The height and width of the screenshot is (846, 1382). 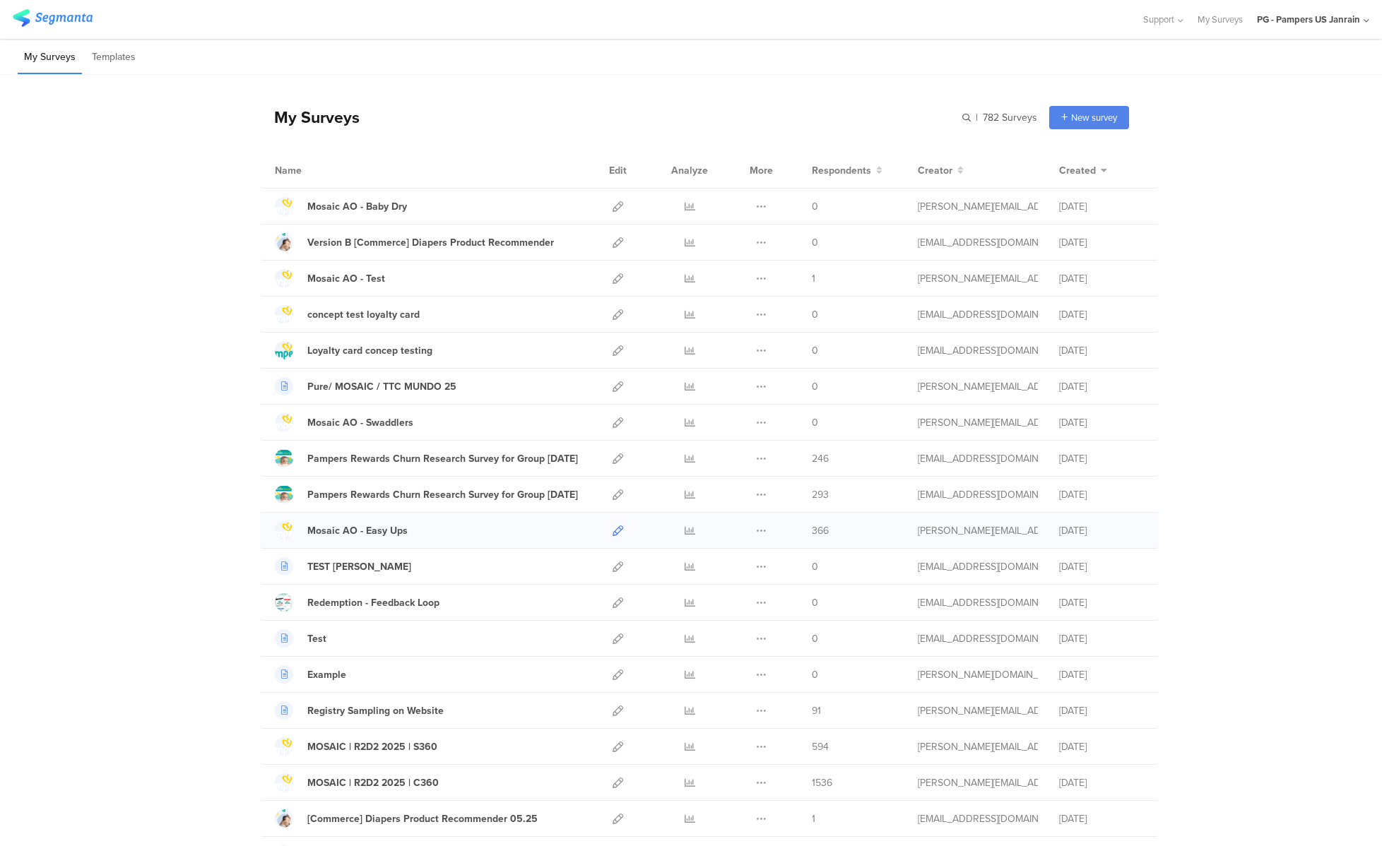 What do you see at coordinates (344, 422) in the screenshot?
I see `a: Mosaic AO - Swaddlers` at bounding box center [344, 422].